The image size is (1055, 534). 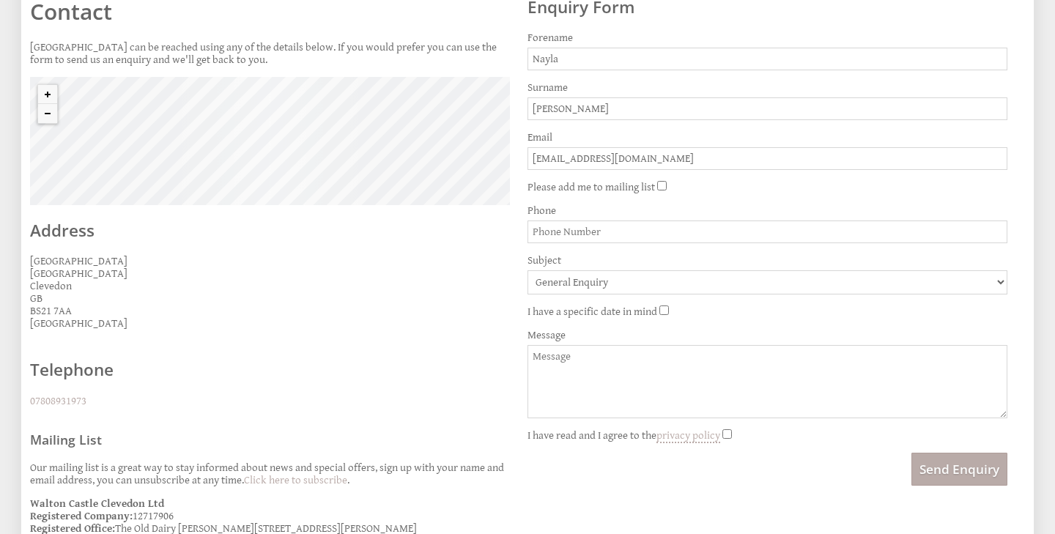 What do you see at coordinates (592, 311) in the screenshot?
I see `label: I have a specific date in mind` at bounding box center [592, 311].